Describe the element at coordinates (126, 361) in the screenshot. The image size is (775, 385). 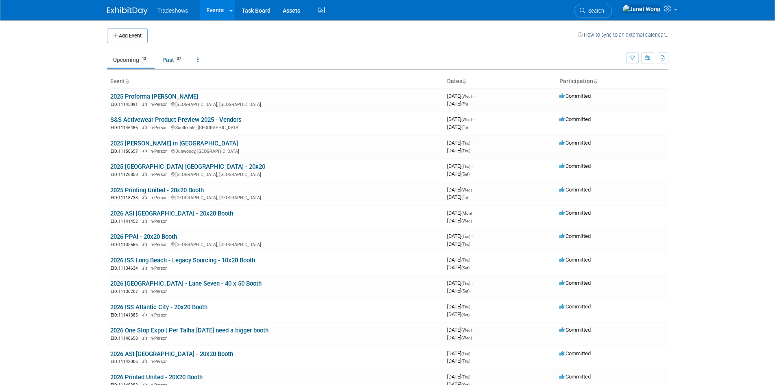
I see `span: EID: 11142006` at that location.